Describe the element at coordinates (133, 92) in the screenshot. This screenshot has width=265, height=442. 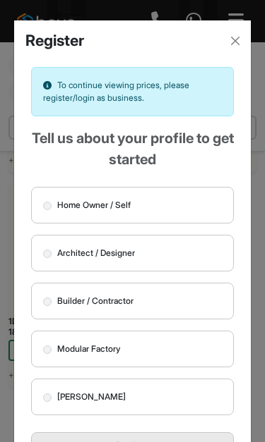
I see `div: To continue viewing prices, please register/login as business.` at that location.